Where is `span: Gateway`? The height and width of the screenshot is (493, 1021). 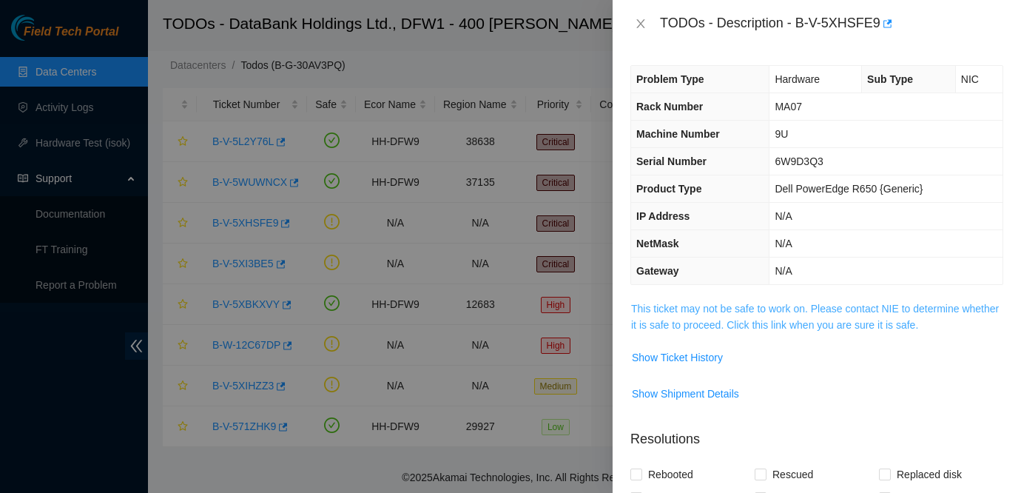
span: Gateway is located at coordinates (658, 271).